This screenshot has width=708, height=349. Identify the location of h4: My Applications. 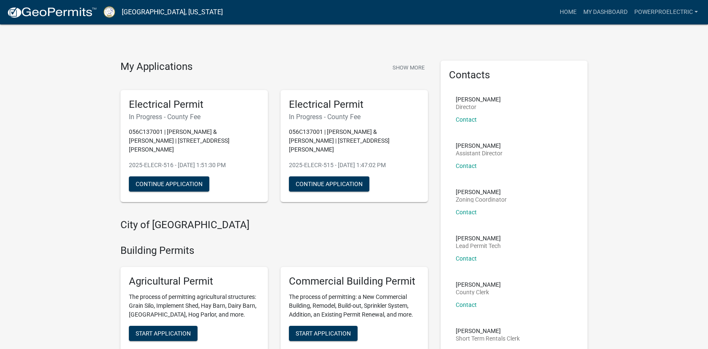
(156, 67).